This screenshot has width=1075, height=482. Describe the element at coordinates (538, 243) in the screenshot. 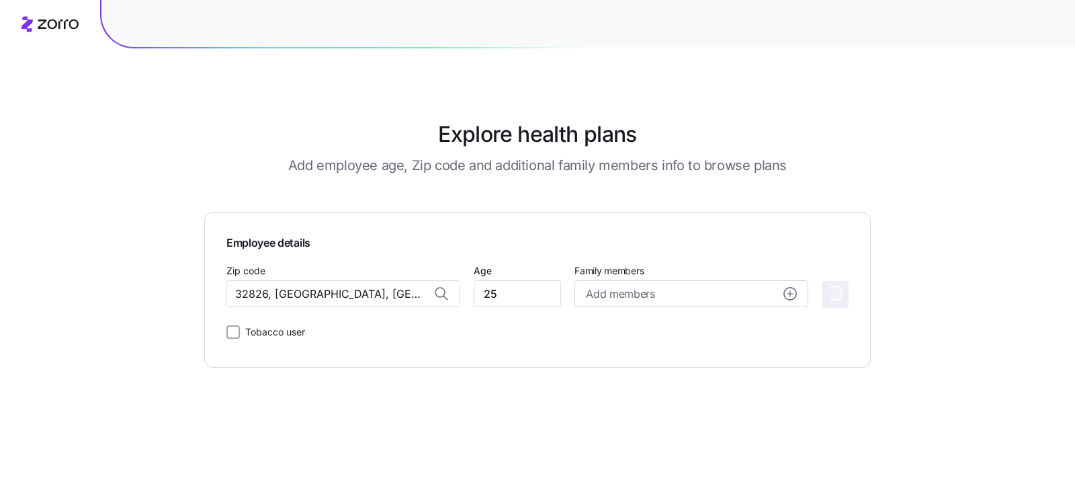

I see `span: Employee details` at that location.